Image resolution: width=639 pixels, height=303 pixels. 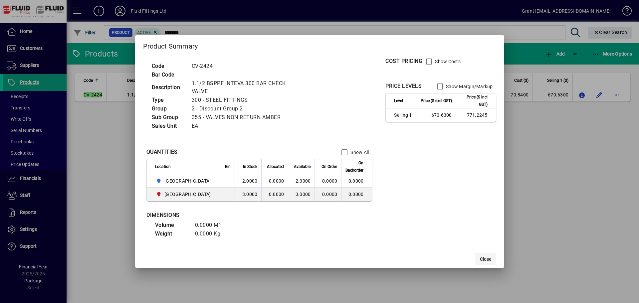 I want to click on td: Sales Unit, so click(x=168, y=126).